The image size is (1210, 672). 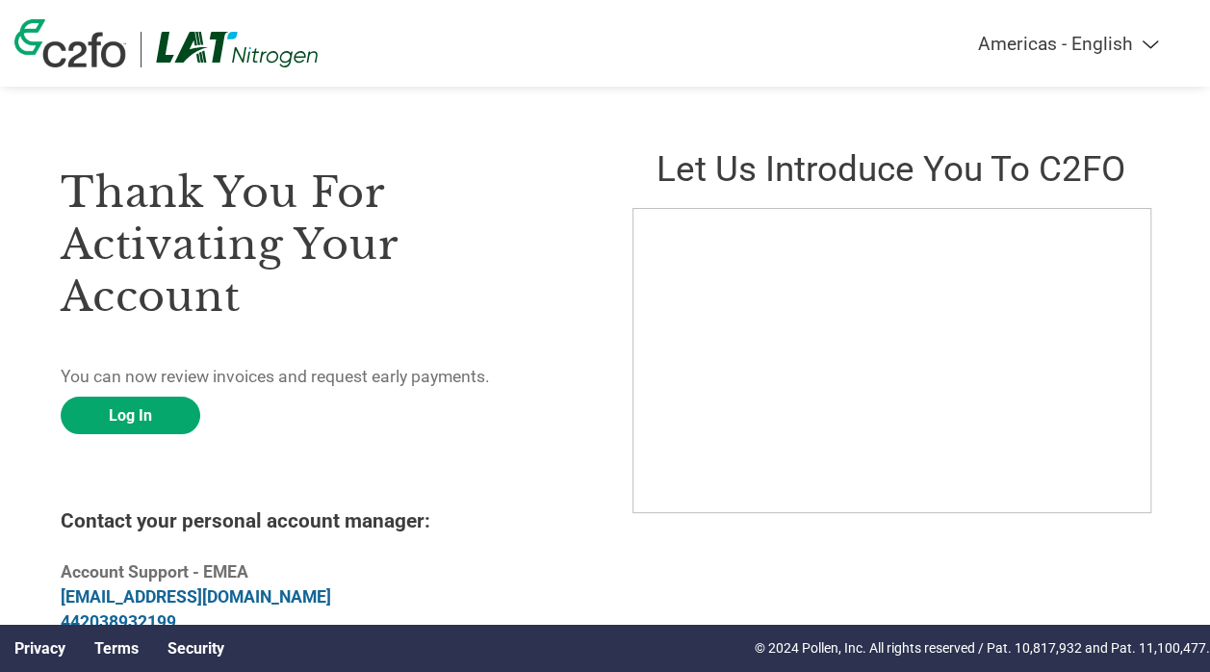 I want to click on a: Security, so click(x=195, y=648).